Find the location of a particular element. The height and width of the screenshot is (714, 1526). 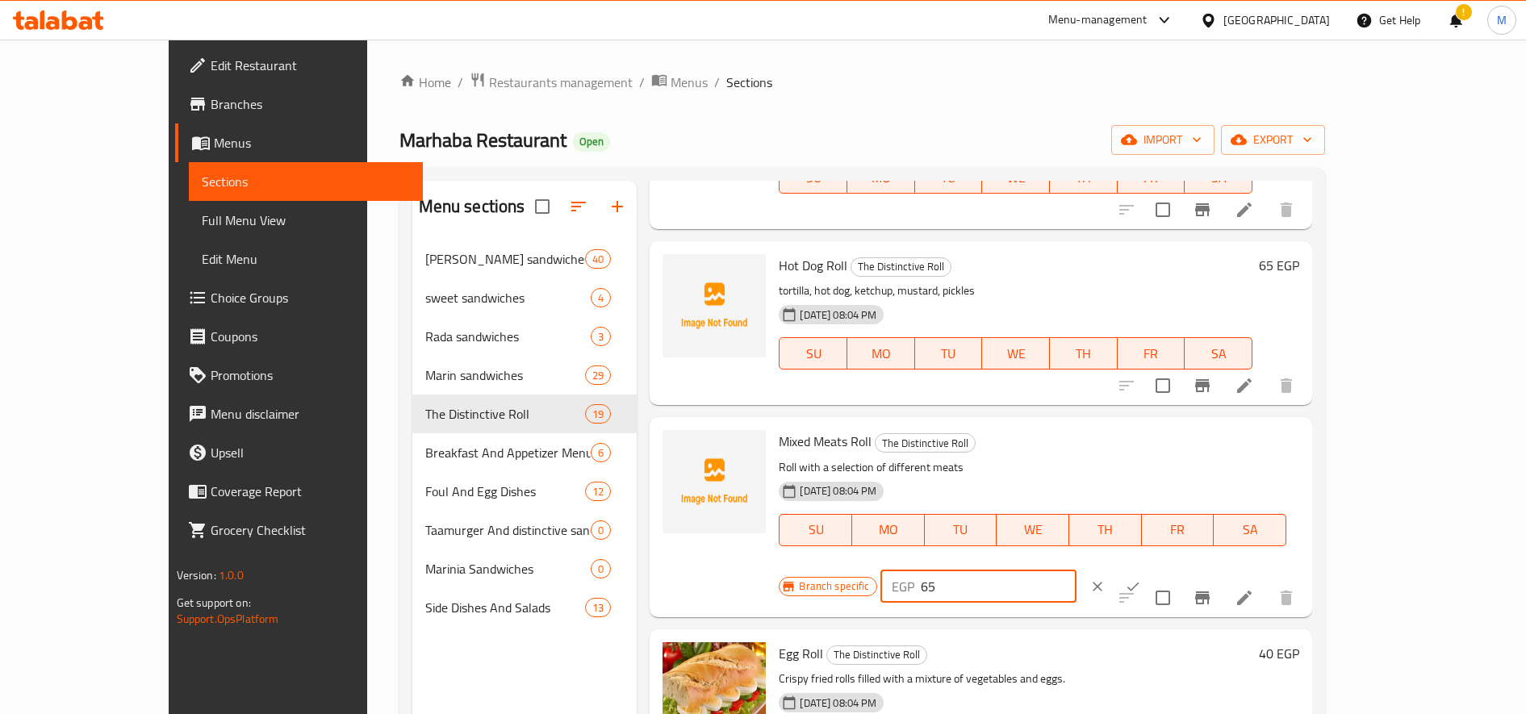

button: MO is located at coordinates (881, 353).